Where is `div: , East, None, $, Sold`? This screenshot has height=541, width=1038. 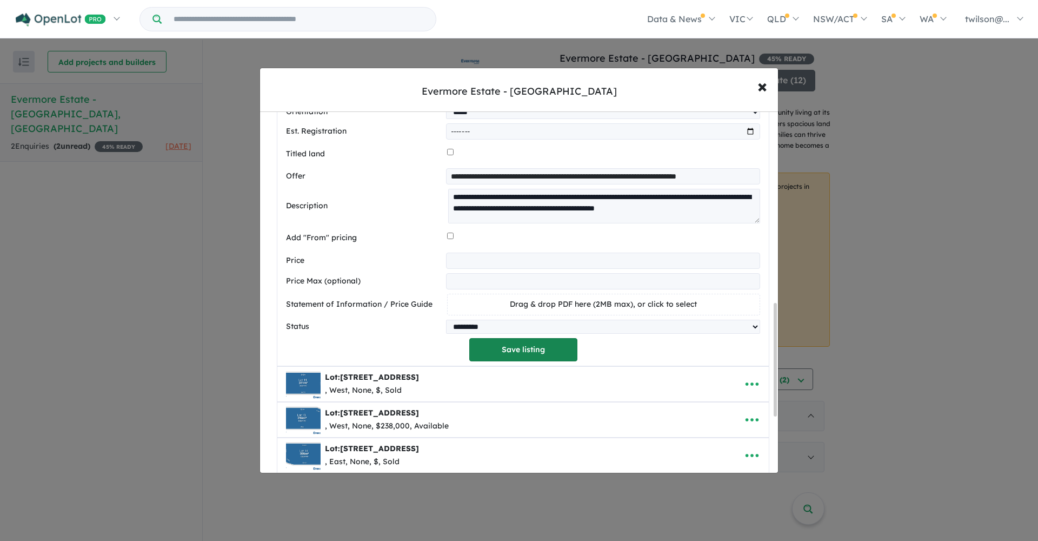
div: , East, None, $, Sold is located at coordinates (372, 462).